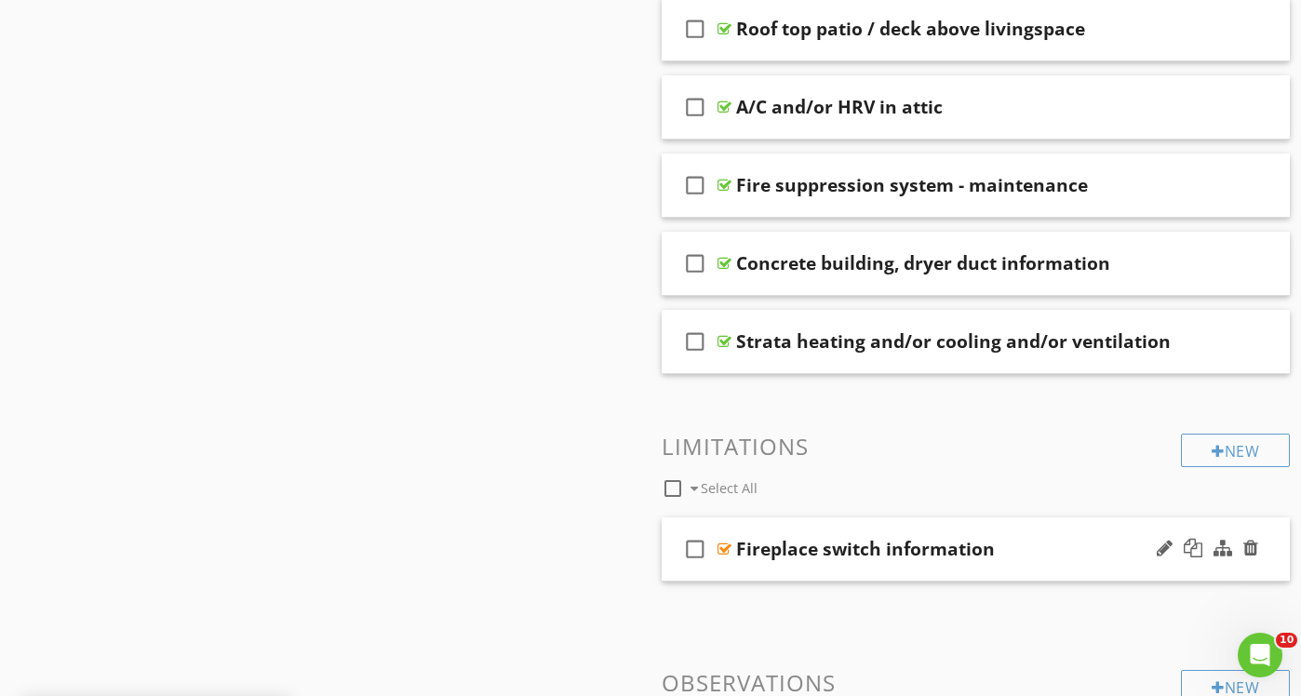  What do you see at coordinates (953, 341) in the screenshot?
I see `div: Strata heating and/or cooling and/or ventilation` at bounding box center [953, 341].